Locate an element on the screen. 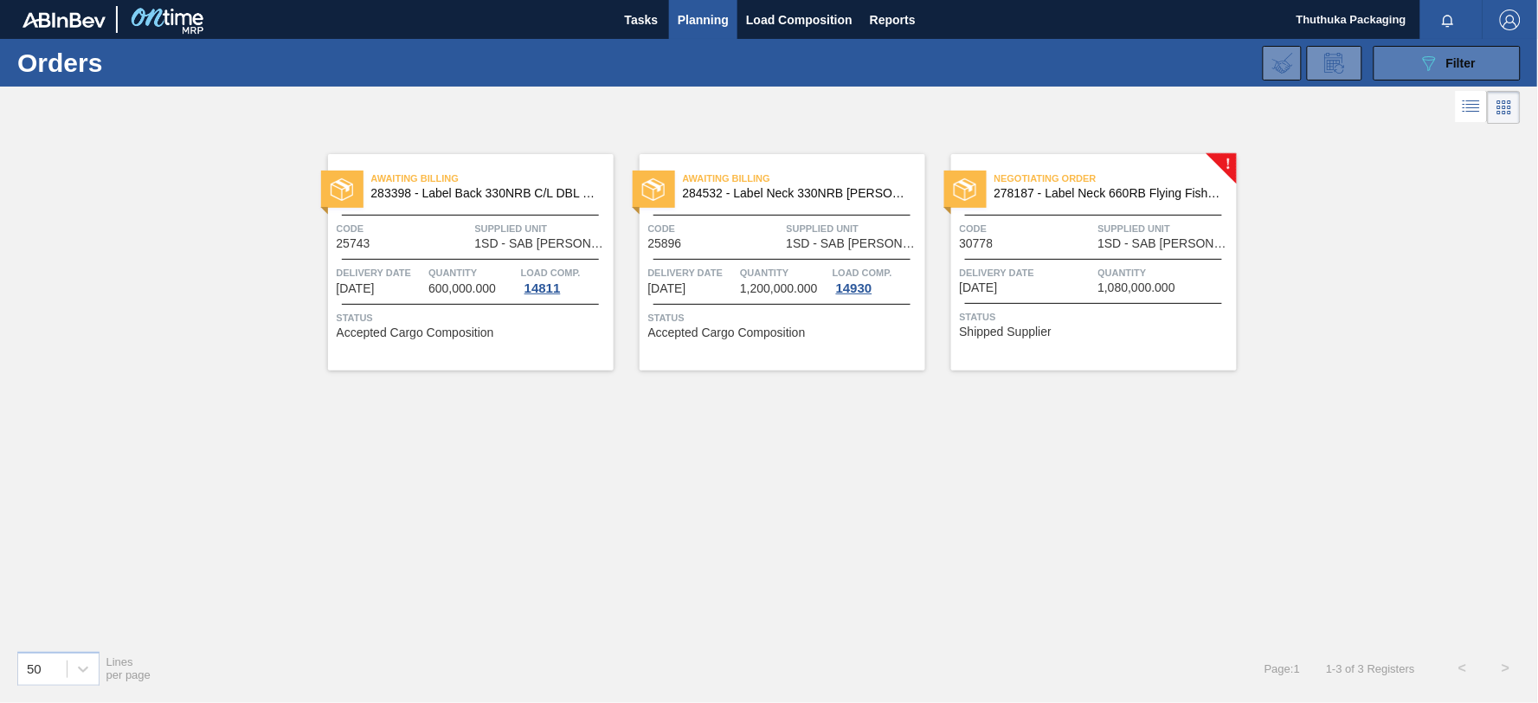 The width and height of the screenshot is (1538, 703). span: Reports is located at coordinates (892, 20).